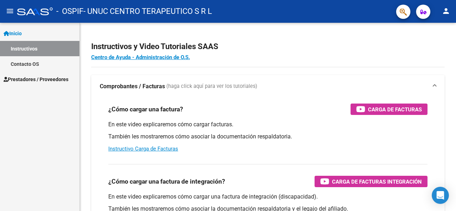 The width and height of the screenshot is (456, 211). I want to click on span: Prestadores / Proveedores, so click(36, 80).